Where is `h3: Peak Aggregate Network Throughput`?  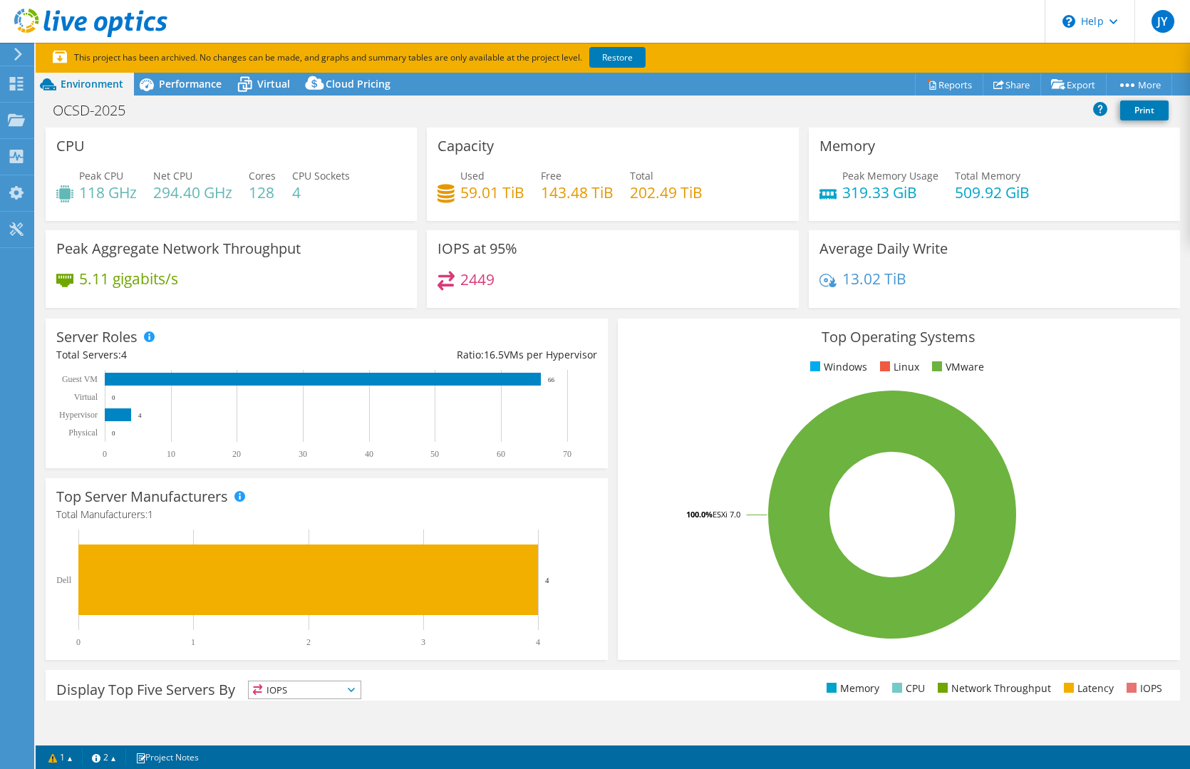 h3: Peak Aggregate Network Throughput is located at coordinates (178, 249).